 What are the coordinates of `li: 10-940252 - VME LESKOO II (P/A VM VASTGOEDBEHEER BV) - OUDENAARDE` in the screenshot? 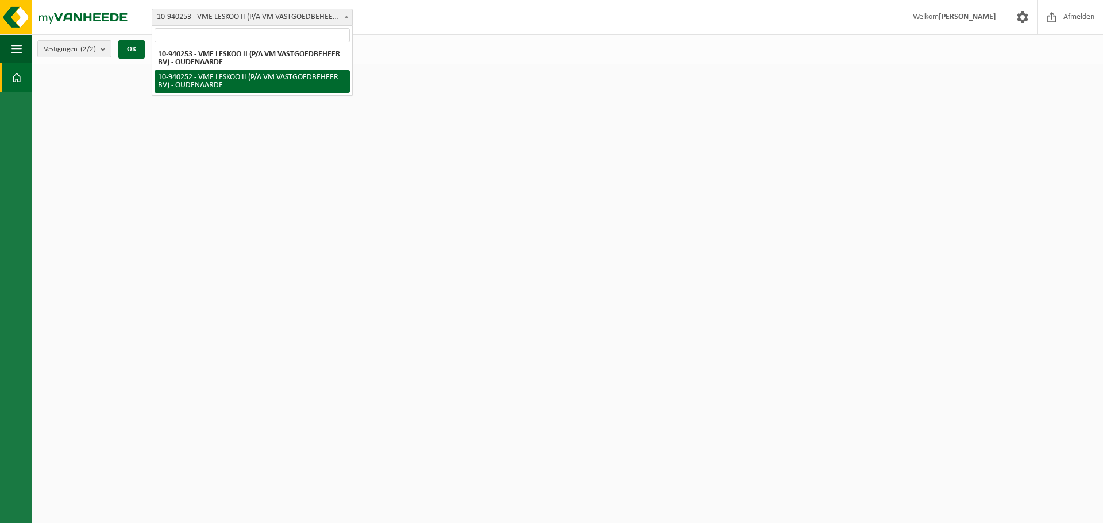 It's located at (252, 82).